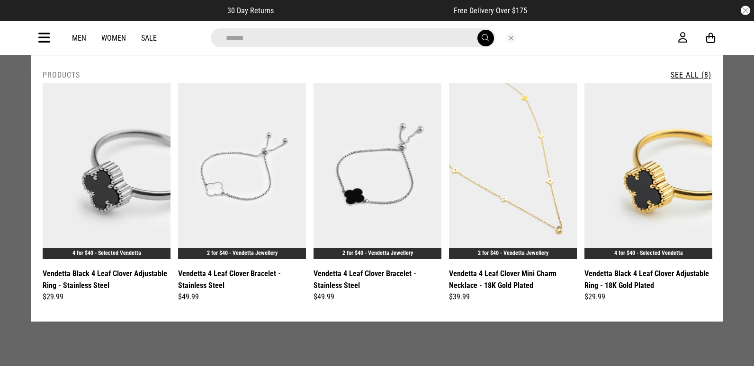 The height and width of the screenshot is (366, 754). Describe the element at coordinates (691, 75) in the screenshot. I see `a: See All (8)` at that location.